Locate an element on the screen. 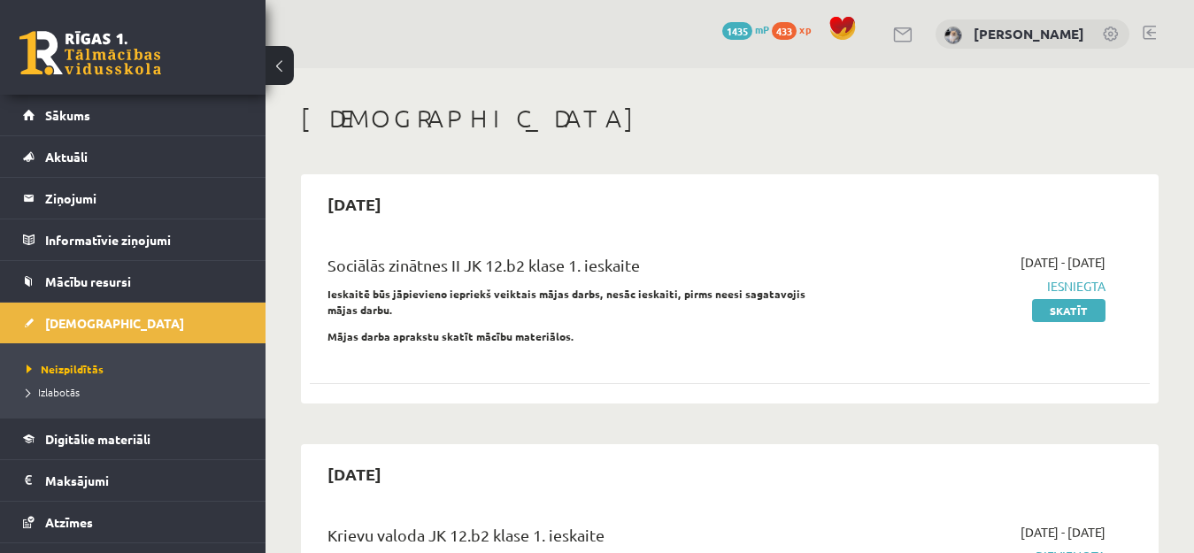  a: Neizpildītās is located at coordinates (137, 369).